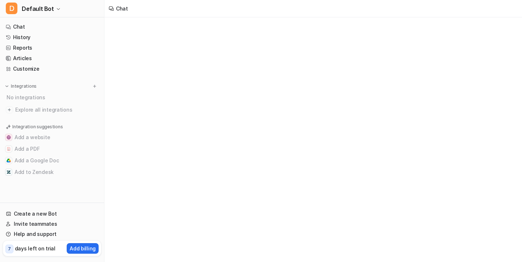 The image size is (522, 262). Describe the element at coordinates (12, 8) in the screenshot. I see `span: D` at that location.